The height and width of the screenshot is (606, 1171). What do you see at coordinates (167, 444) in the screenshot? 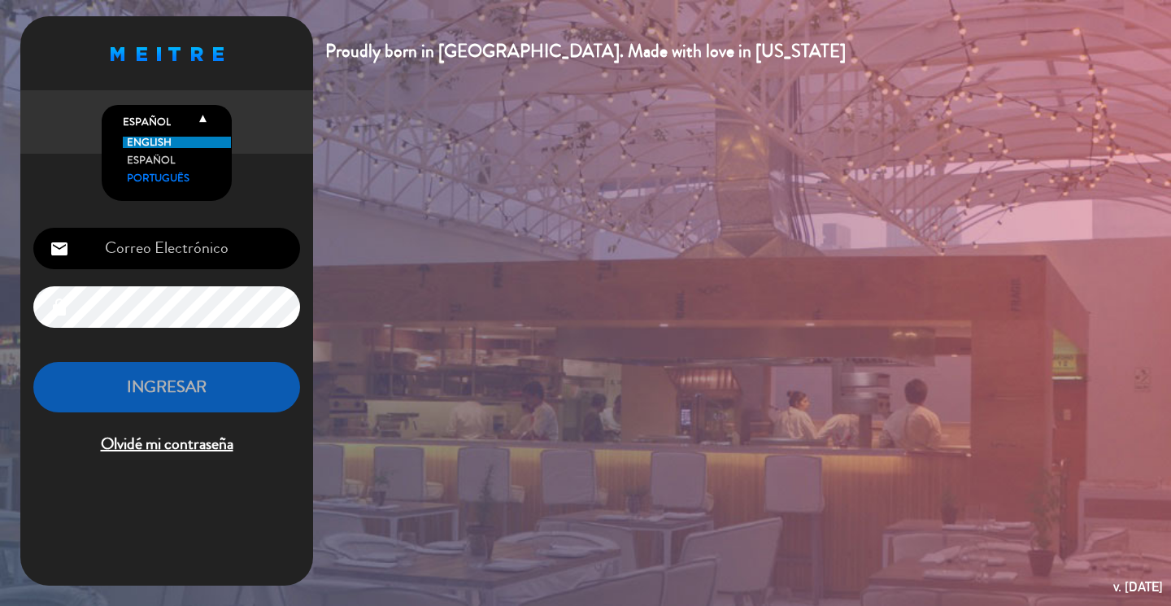
I see `span: Olvidé mi contraseña` at bounding box center [167, 444].